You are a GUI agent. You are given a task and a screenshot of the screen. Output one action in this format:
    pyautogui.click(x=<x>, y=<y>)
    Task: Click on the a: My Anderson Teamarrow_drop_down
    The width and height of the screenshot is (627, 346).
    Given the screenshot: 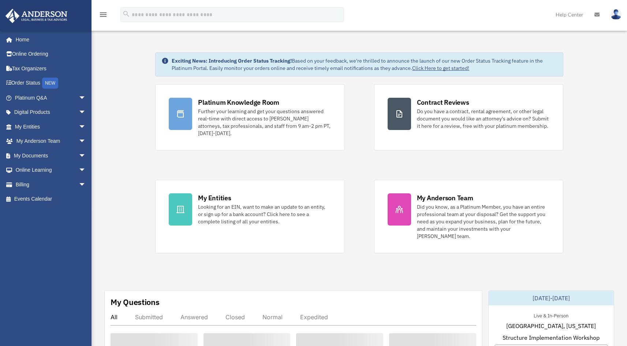 What is the action you would take?
    pyautogui.click(x=51, y=141)
    